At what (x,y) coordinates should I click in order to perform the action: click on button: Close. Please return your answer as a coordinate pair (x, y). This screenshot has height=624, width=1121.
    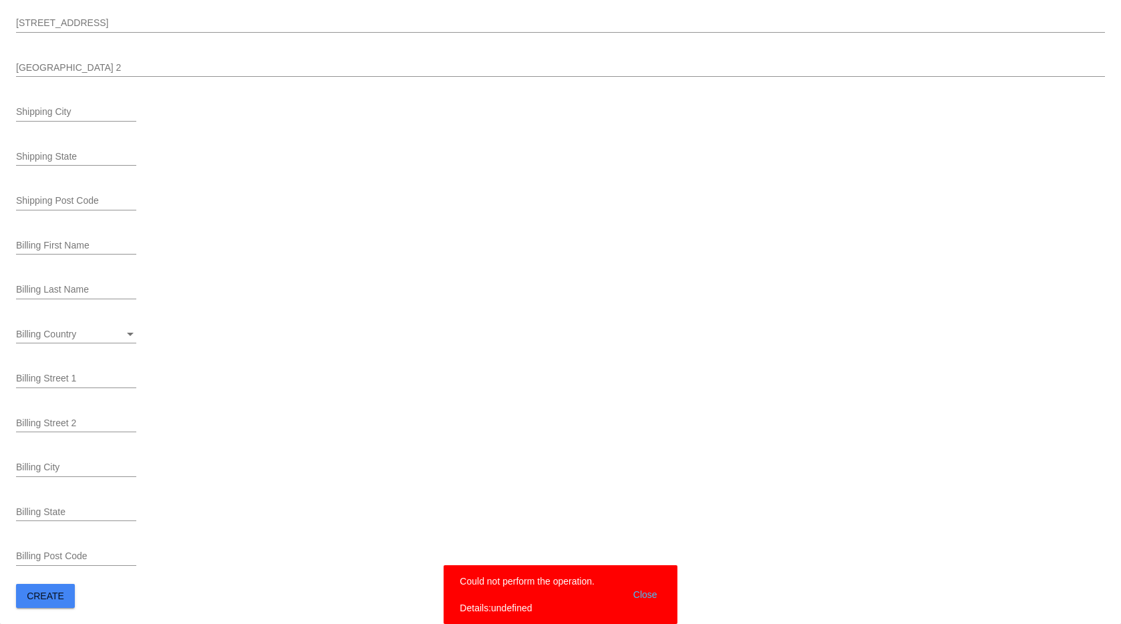
    Looking at the image, I should click on (646, 595).